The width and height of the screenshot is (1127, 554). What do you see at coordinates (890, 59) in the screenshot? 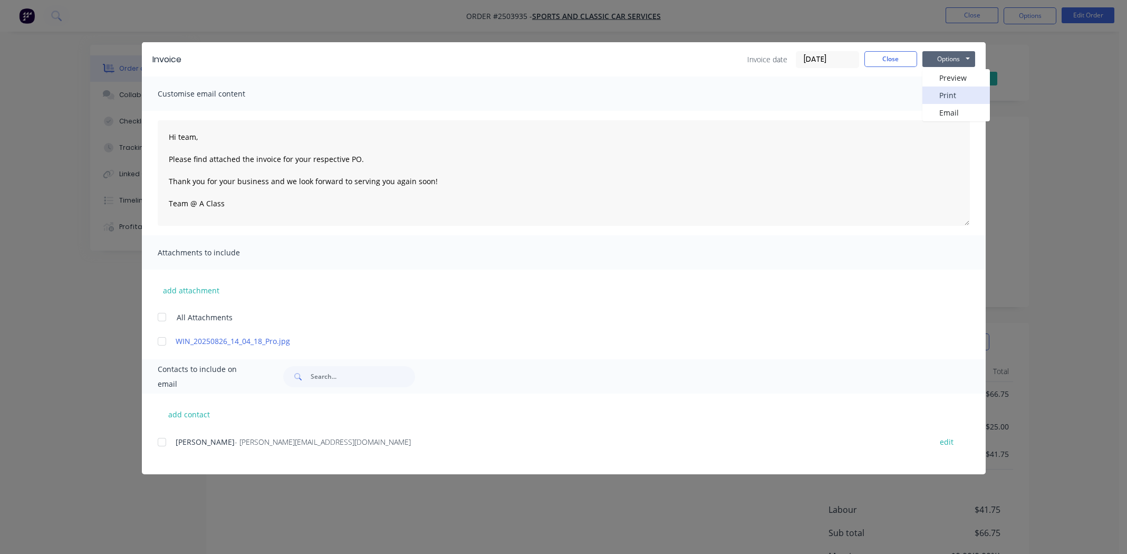
I see `button: Close` at bounding box center [890, 59].